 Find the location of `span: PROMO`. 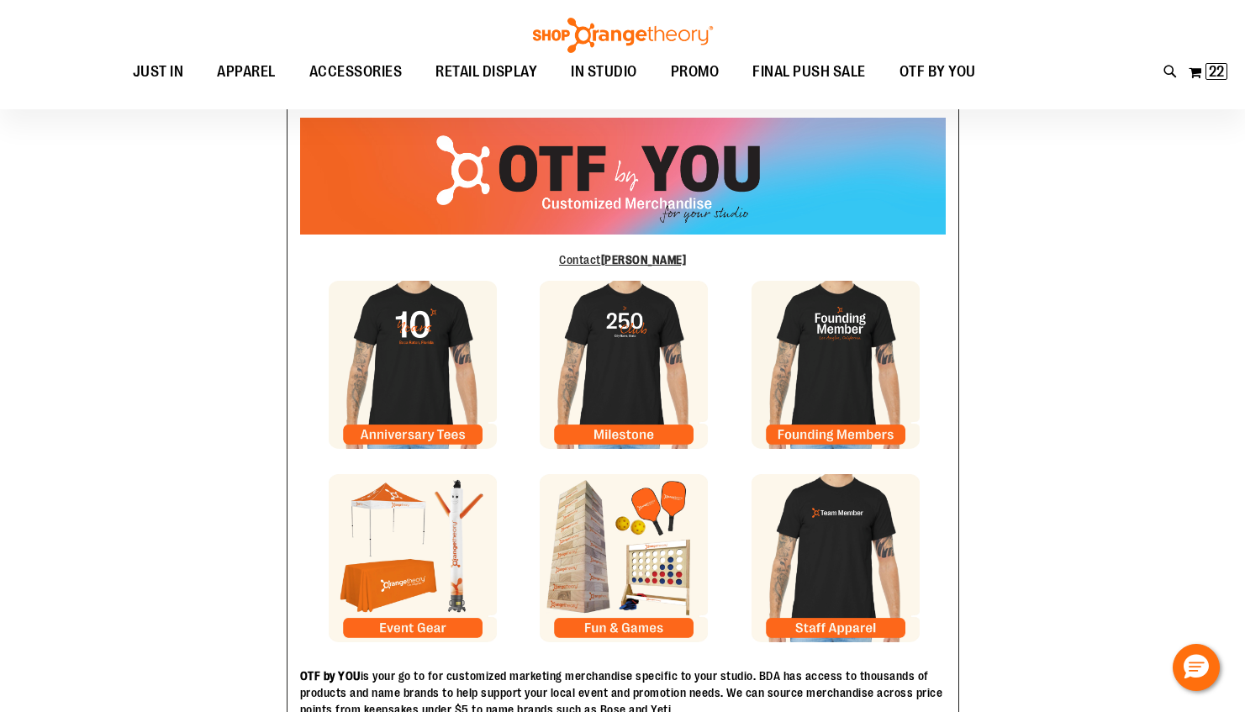

span: PROMO is located at coordinates (695, 71).